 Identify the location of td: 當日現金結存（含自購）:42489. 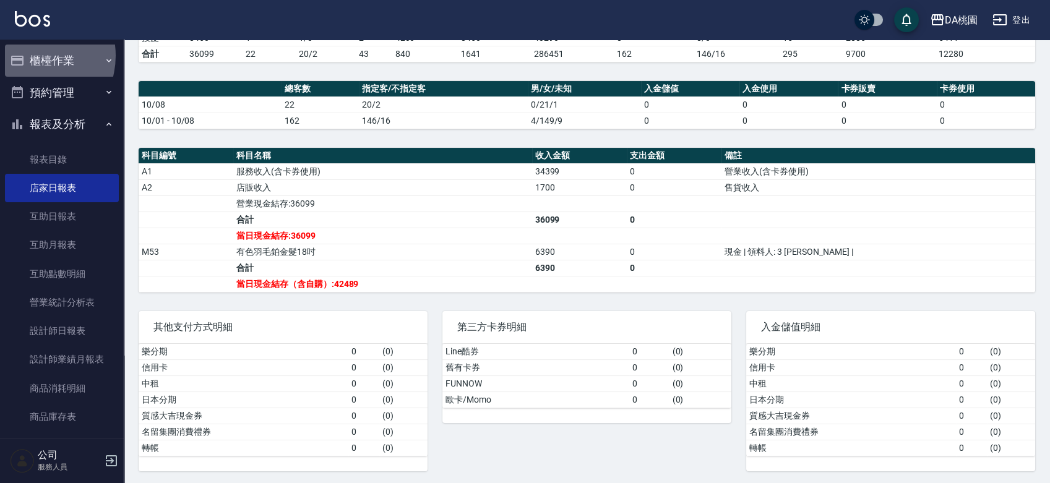
(382, 284).